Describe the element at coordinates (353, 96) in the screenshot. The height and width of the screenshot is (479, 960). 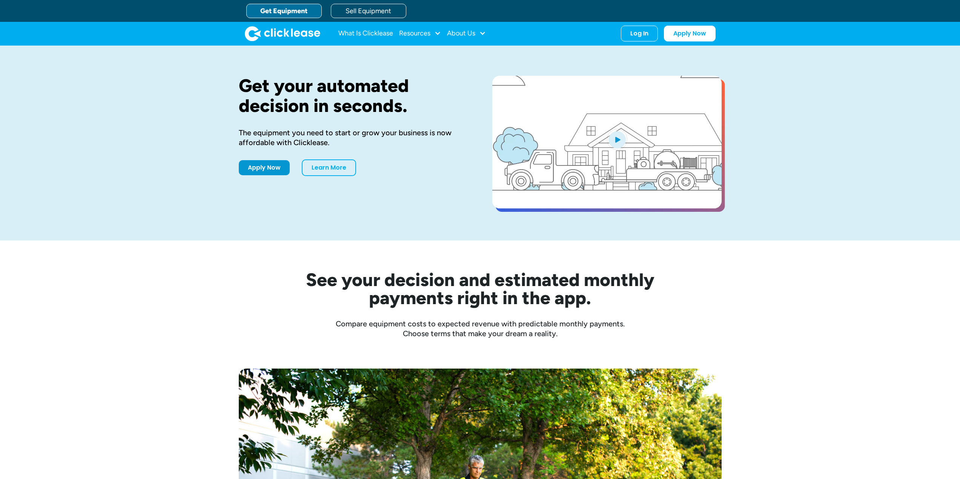
I see `h1: Get your automated decision in seconds.` at that location.